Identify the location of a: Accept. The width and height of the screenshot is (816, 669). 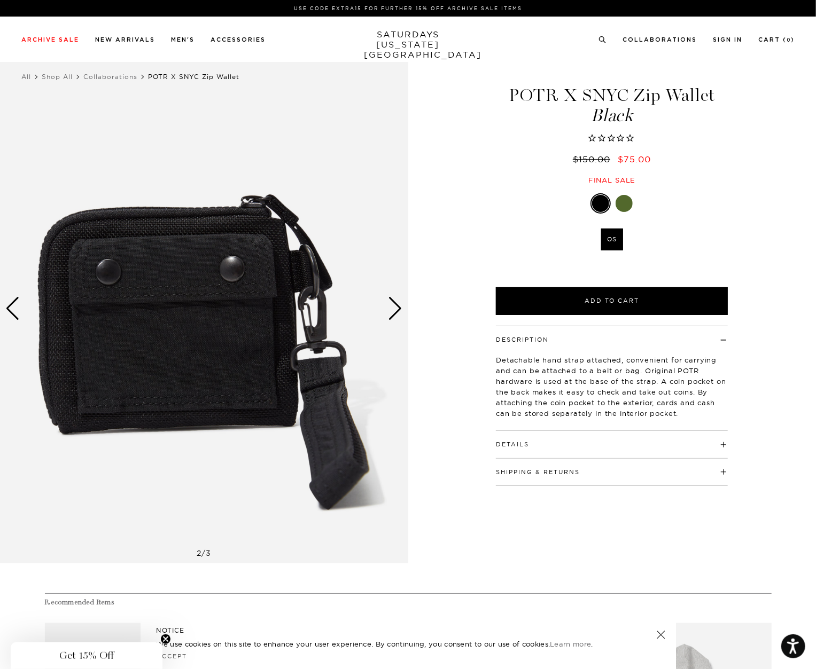
(172, 656).